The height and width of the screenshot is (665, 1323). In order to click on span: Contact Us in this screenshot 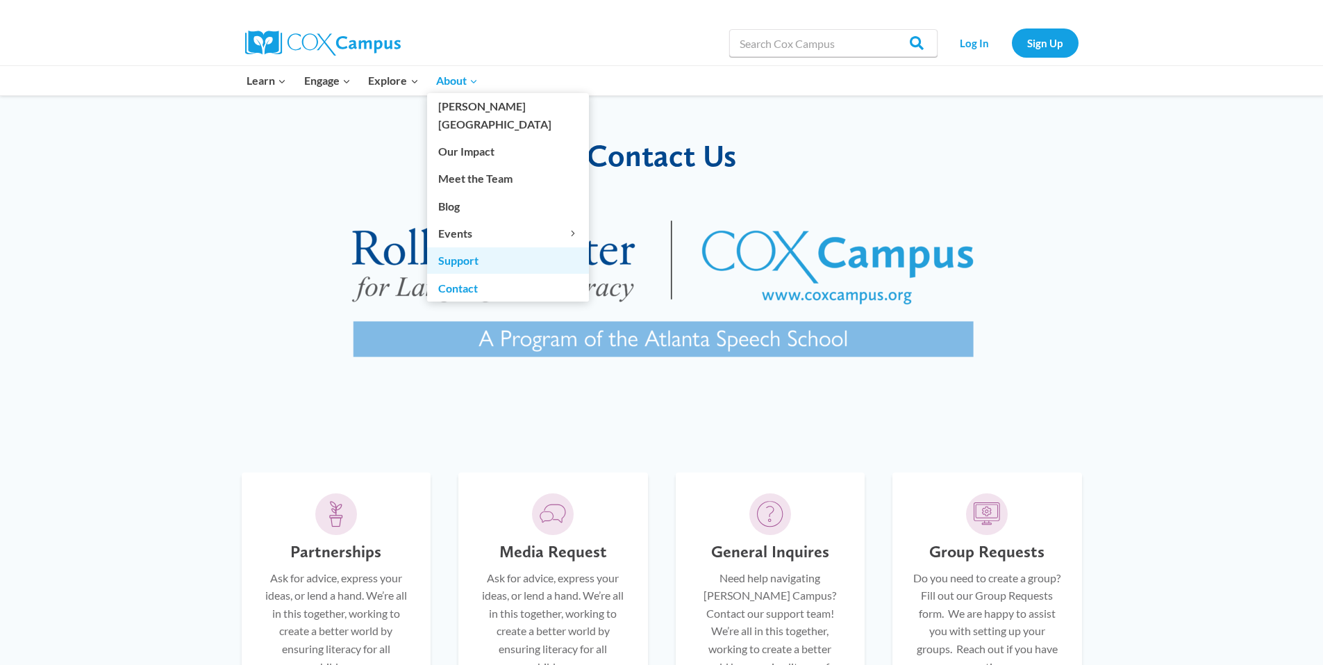, I will do `click(661, 155)`.